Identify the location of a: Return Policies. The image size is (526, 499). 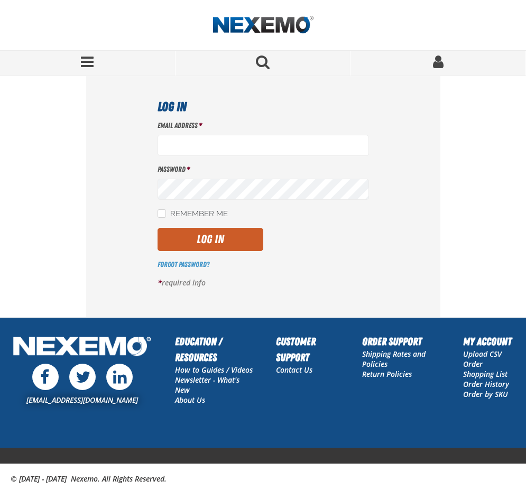
(387, 373).